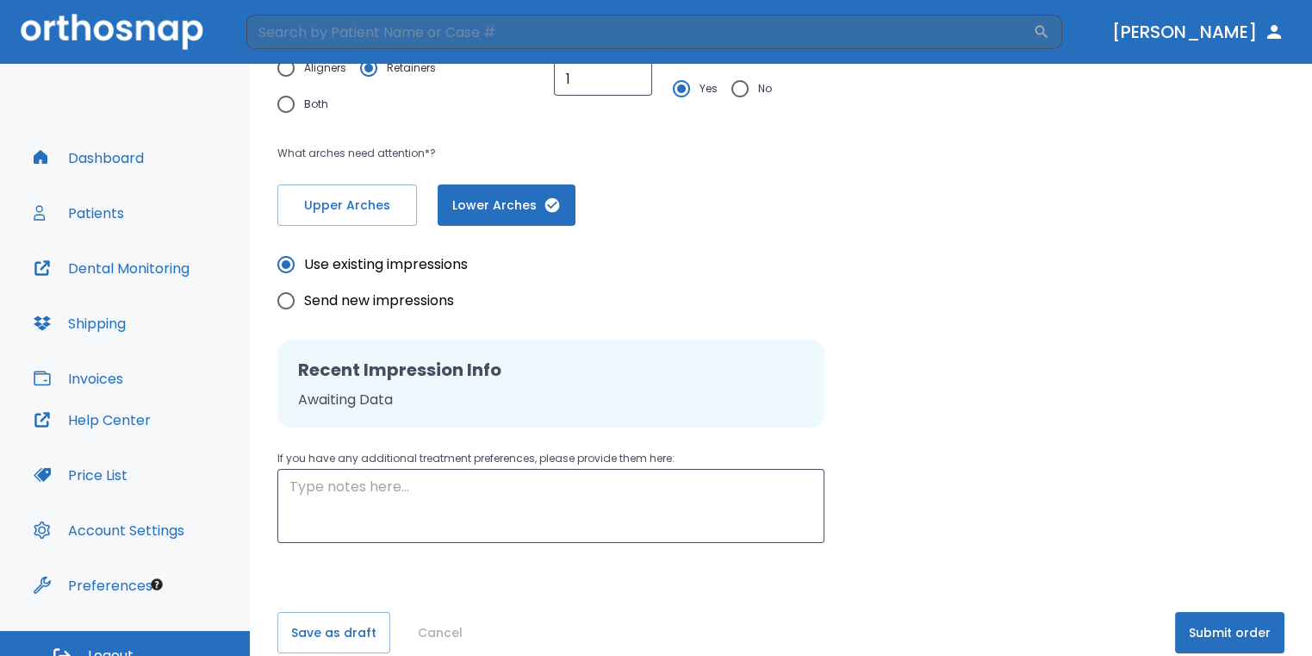 The image size is (1312, 656). What do you see at coordinates (316, 104) in the screenshot?
I see `span: Both` at bounding box center [316, 104].